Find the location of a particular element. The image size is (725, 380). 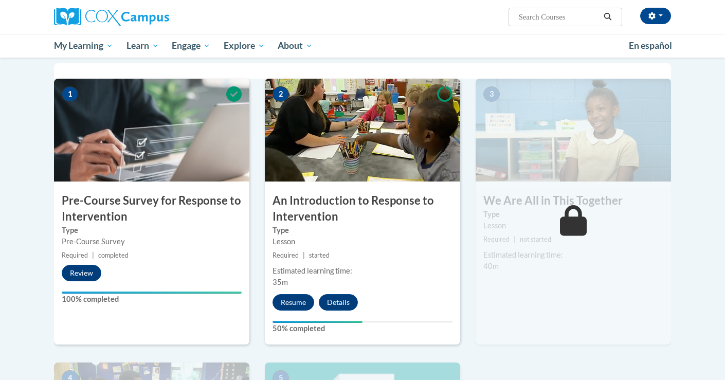

span: About is located at coordinates (295, 46).